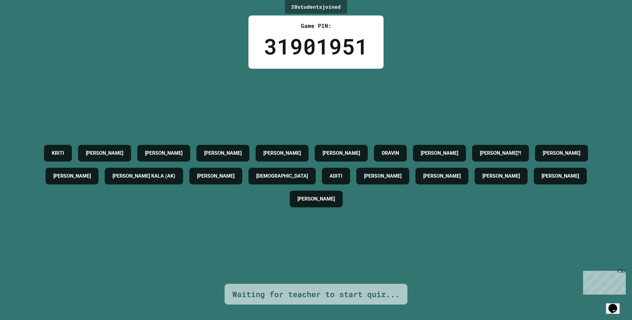 Image resolution: width=632 pixels, height=320 pixels. Describe the element at coordinates (390, 153) in the screenshot. I see `h4: DRAVIN` at that location.